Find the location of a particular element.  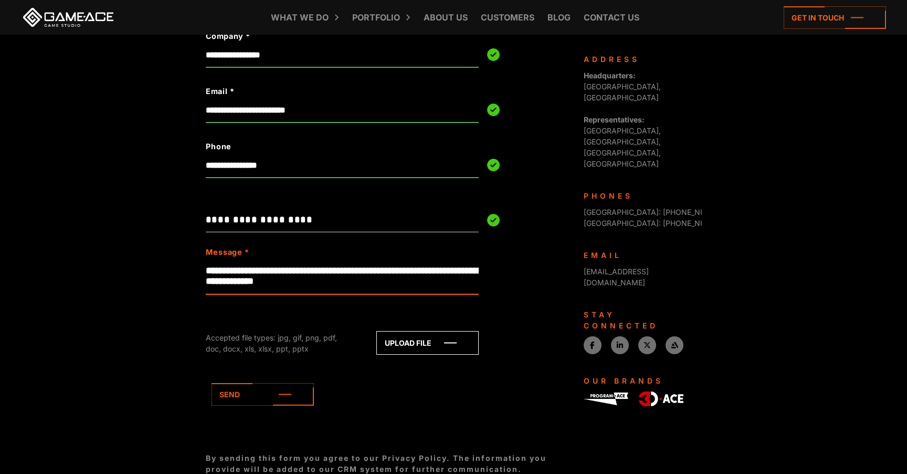

div: Accepted file types: jpg, gif, png, pdf, doc, docx, xls, xlsx, ppt, pptx is located at coordinates (279, 343).